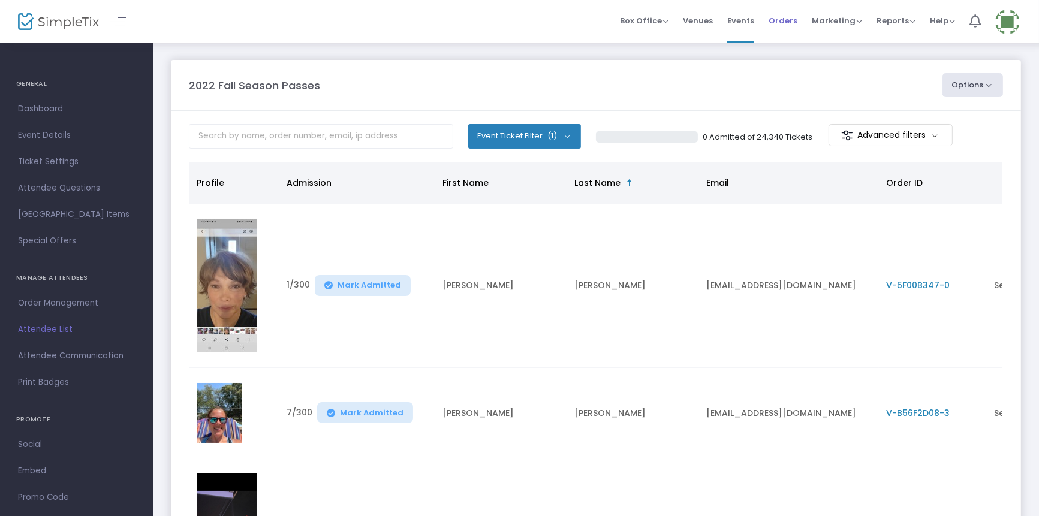 Image resolution: width=1039 pixels, height=516 pixels. I want to click on span: Attendee Communication, so click(76, 356).